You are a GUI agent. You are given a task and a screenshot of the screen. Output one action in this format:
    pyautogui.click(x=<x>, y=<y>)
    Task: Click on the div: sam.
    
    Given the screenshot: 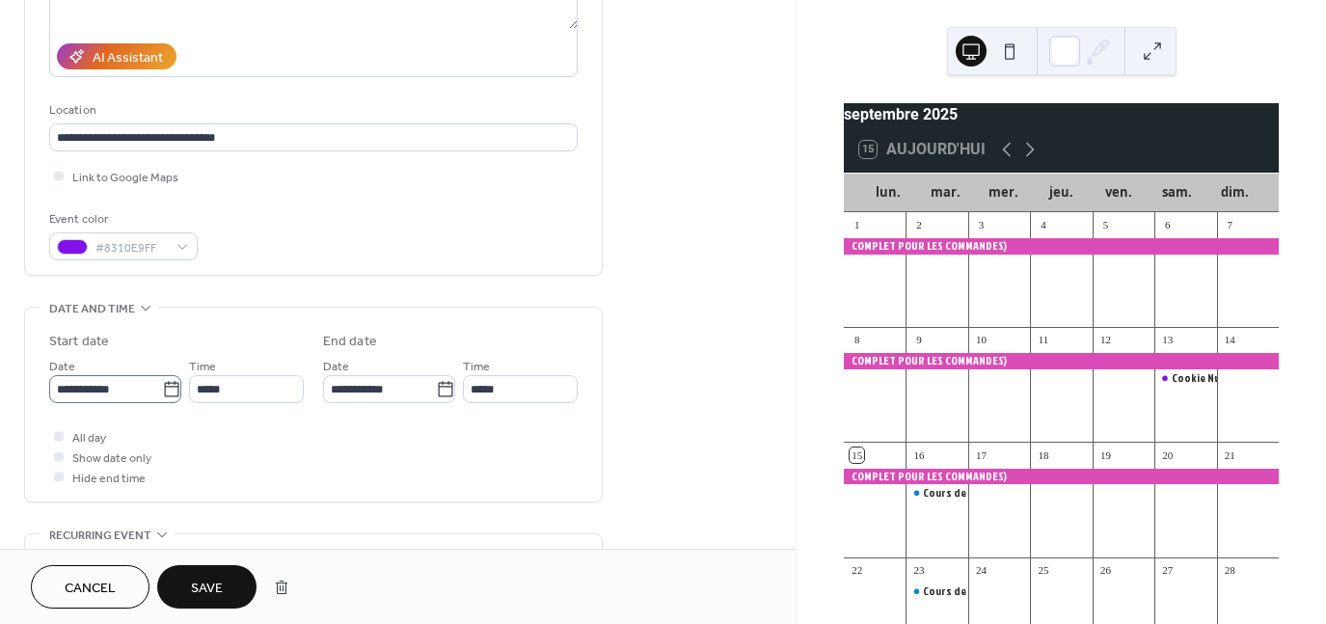 What is the action you would take?
    pyautogui.click(x=1177, y=193)
    